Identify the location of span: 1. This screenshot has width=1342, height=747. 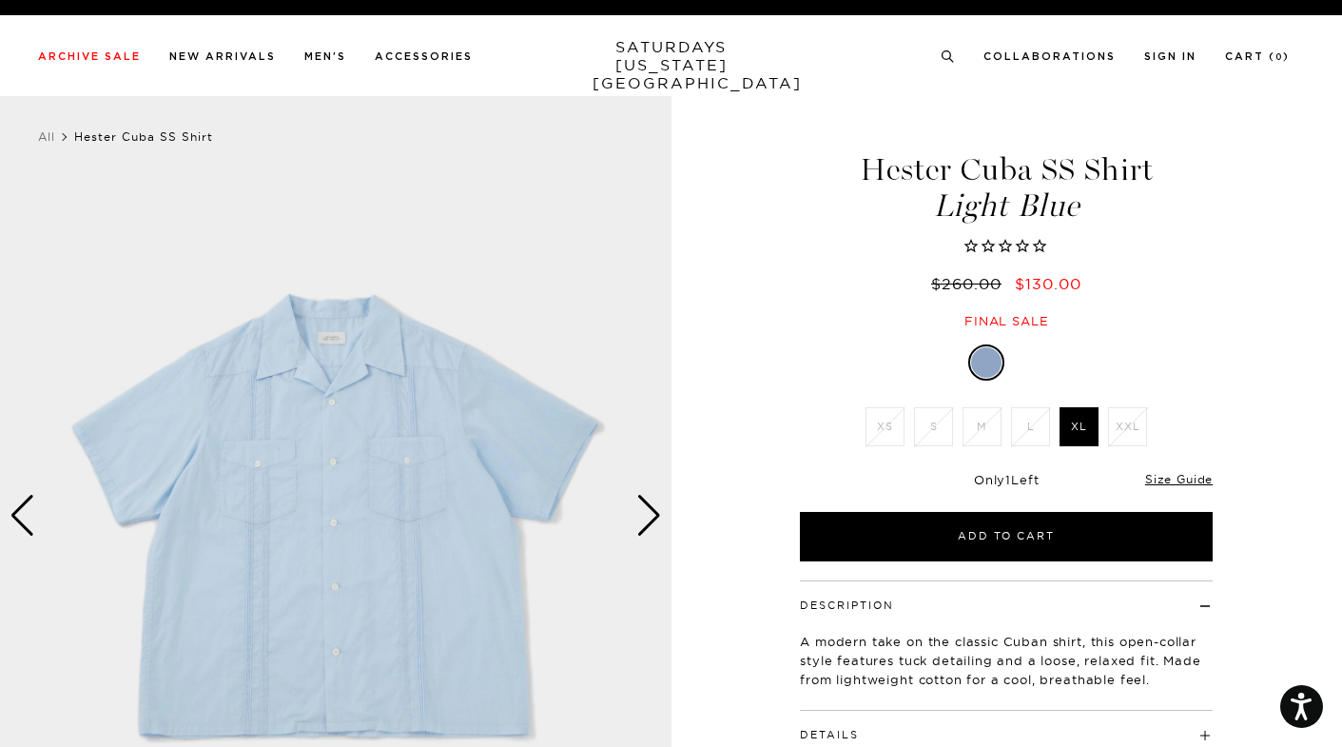
(1008, 479).